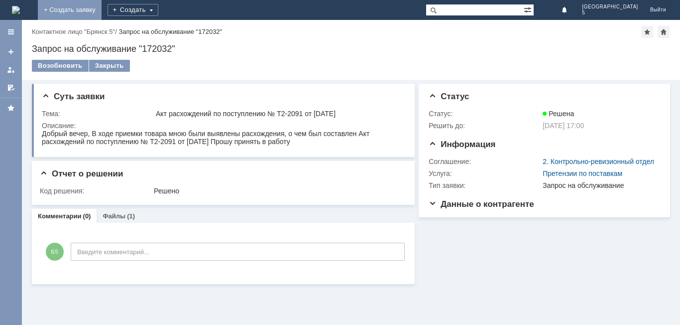 The image size is (680, 325). I want to click on div: Тип заявки:, so click(485, 185).